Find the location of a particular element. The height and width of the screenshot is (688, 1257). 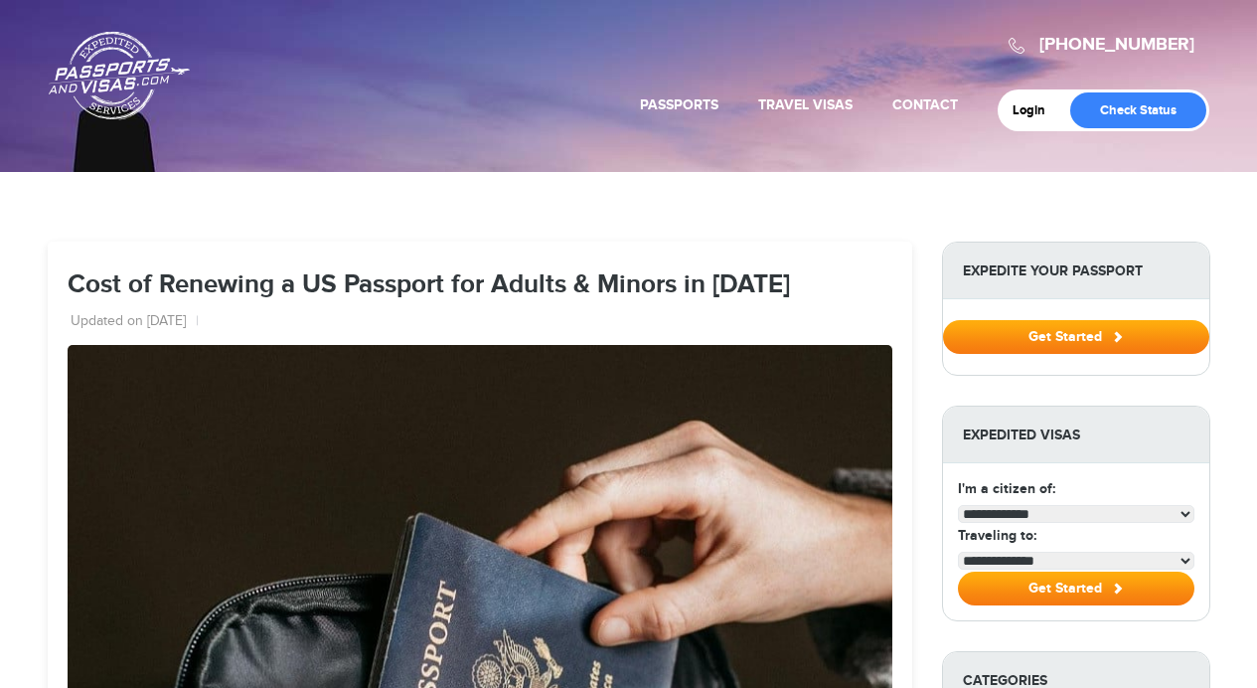

a: Contact is located at coordinates (925, 104).